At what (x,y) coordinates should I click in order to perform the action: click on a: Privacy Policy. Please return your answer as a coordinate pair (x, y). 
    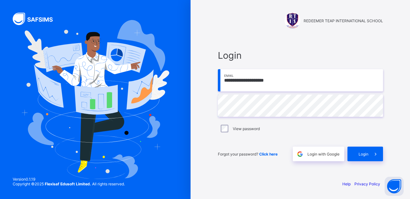
    Looking at the image, I should click on (367, 184).